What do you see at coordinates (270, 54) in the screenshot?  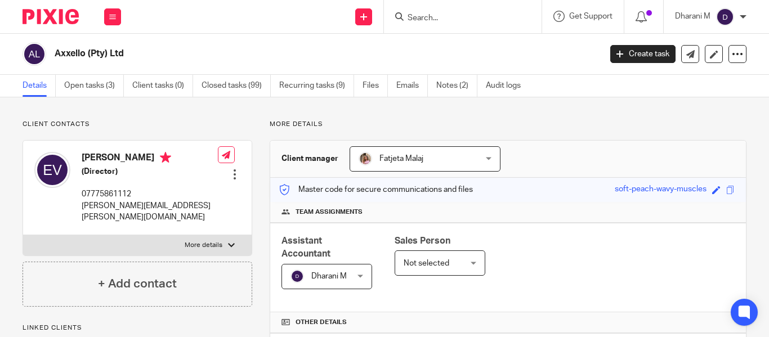 I see `h2: Axxello (Pty) Ltd` at bounding box center [270, 54].